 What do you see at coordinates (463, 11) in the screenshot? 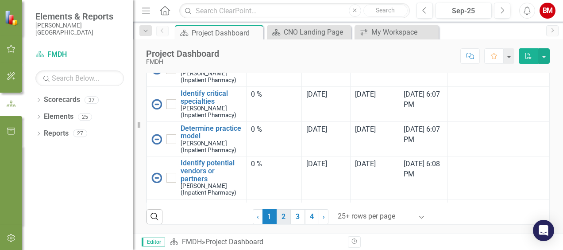
I see `div: Sep-25` at bounding box center [463, 11].